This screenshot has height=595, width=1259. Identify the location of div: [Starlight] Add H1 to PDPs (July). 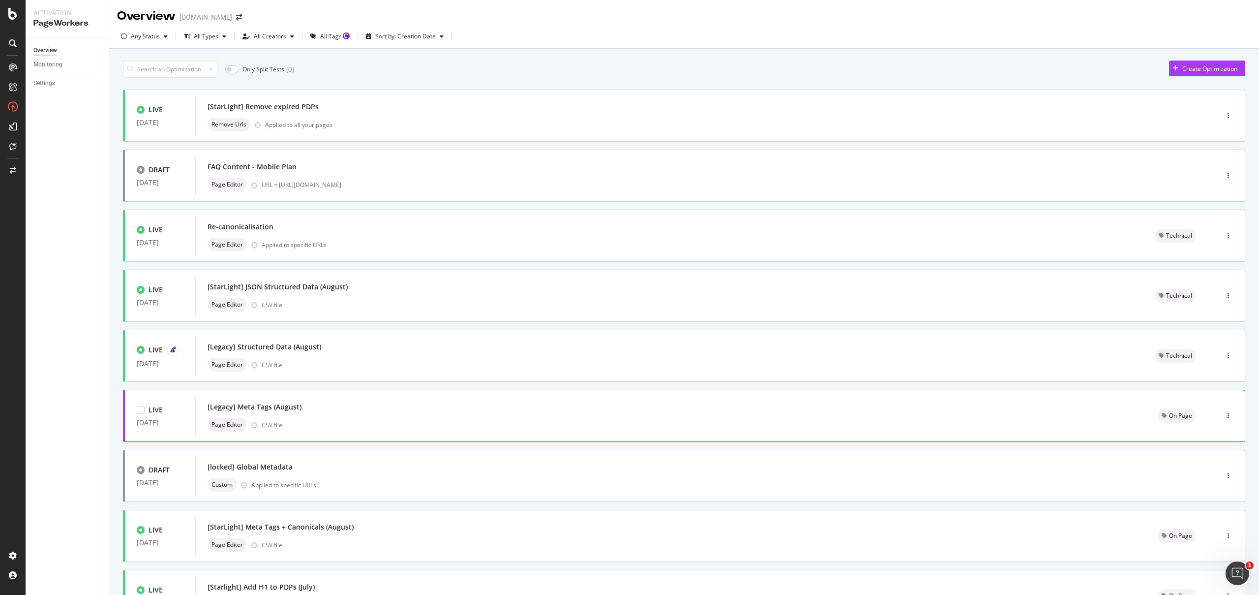
(261, 587).